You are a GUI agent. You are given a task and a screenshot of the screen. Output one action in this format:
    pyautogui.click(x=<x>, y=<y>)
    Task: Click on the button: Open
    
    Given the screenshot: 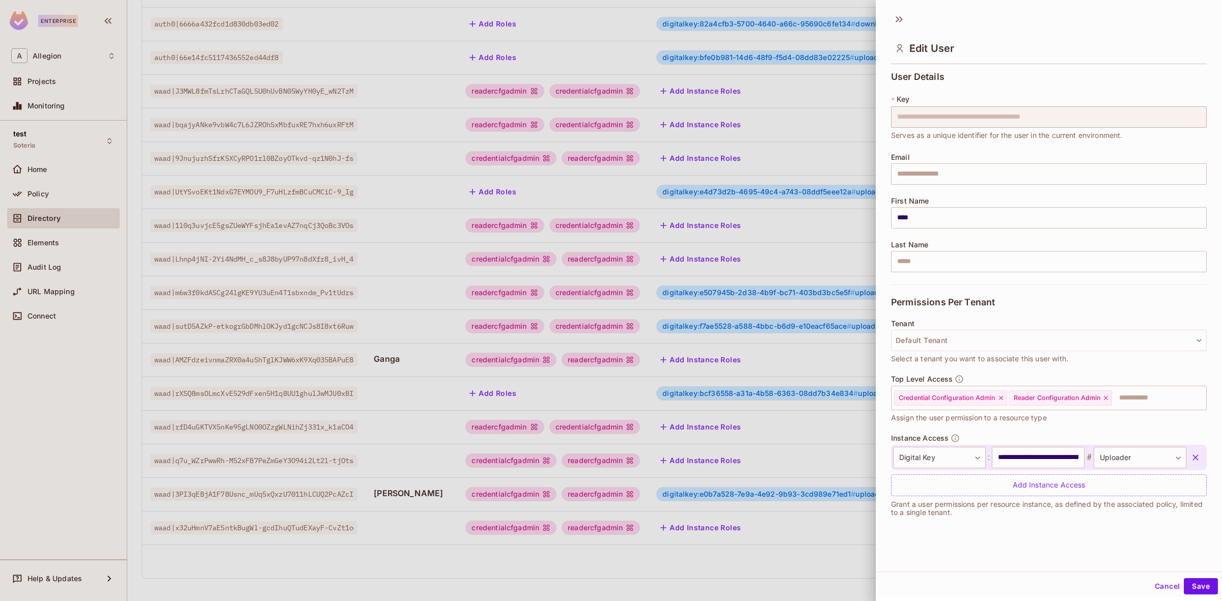 What is the action you would take?
    pyautogui.click(x=1202, y=398)
    